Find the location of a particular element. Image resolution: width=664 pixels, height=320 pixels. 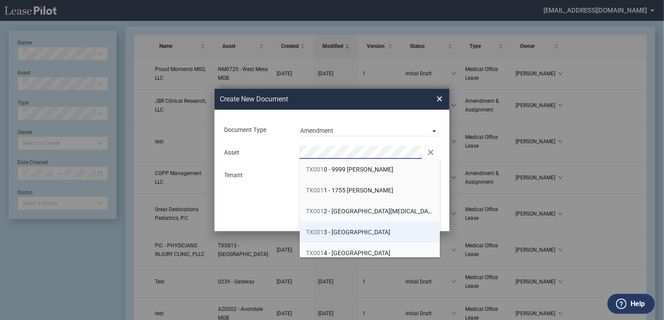

div: Amendment is located at coordinates (317, 131).